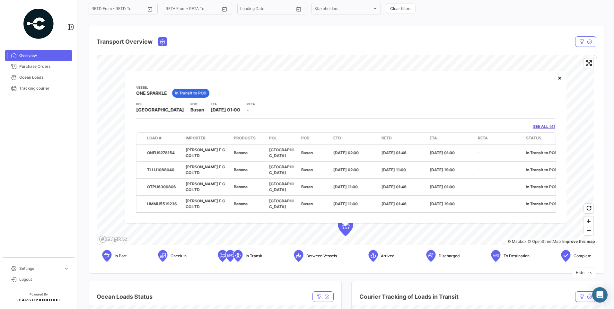  What do you see at coordinates (164, 186) in the screenshot?
I see `div: OTPU6306806` at bounding box center [164, 186].